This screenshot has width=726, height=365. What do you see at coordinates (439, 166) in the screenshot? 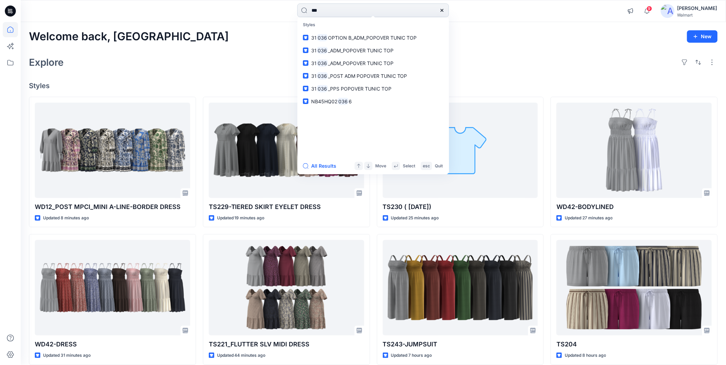
I see `p: Quit` at bounding box center [439, 166].